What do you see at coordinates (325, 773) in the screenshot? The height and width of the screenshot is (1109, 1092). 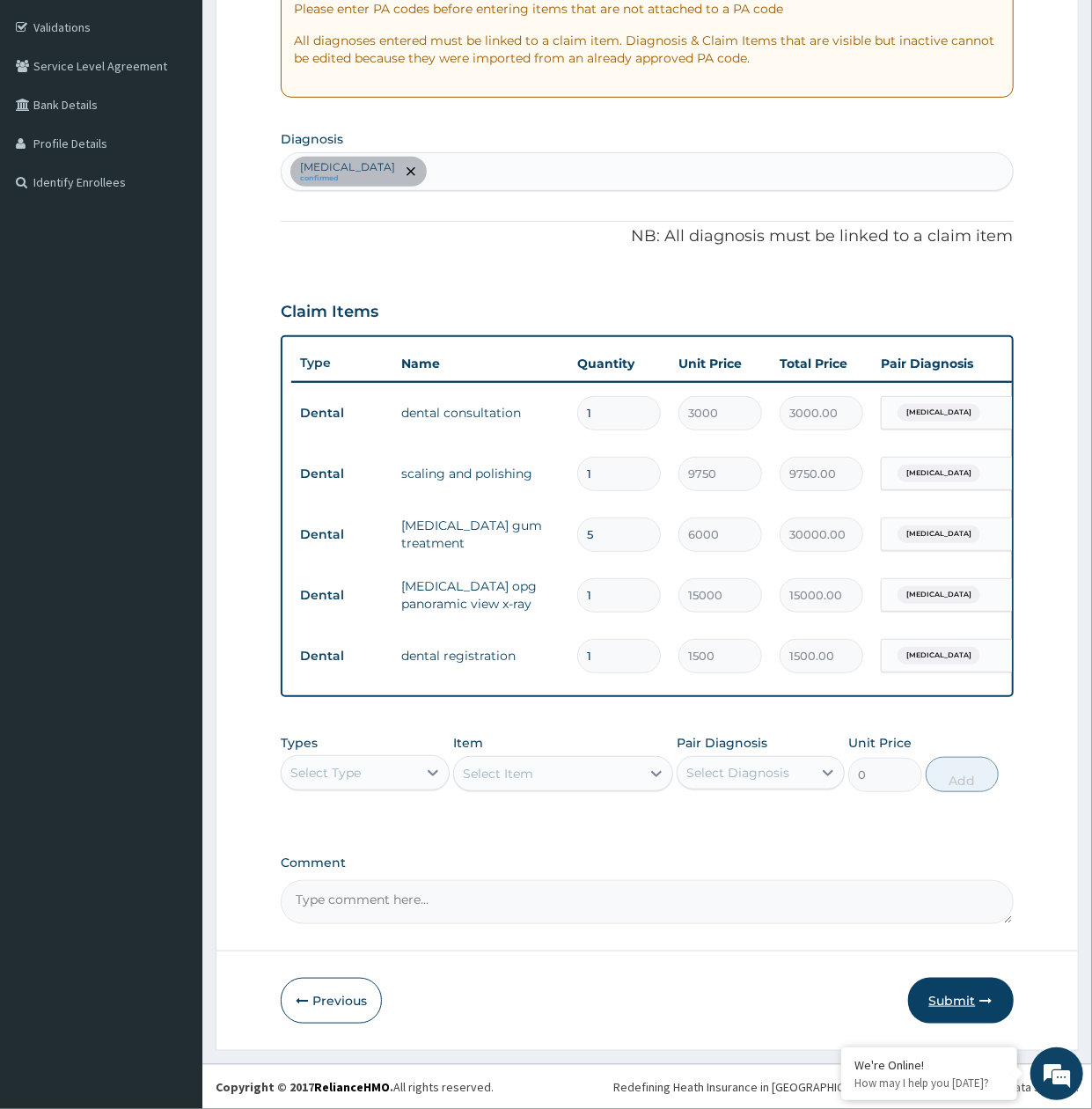 I see `div: Select Type` at bounding box center [325, 773].